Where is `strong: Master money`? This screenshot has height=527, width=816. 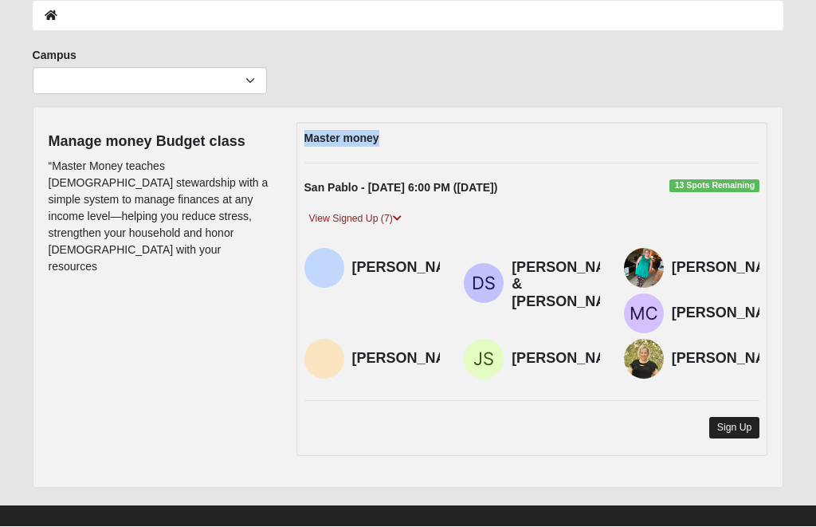
strong: Master money is located at coordinates (342, 139).